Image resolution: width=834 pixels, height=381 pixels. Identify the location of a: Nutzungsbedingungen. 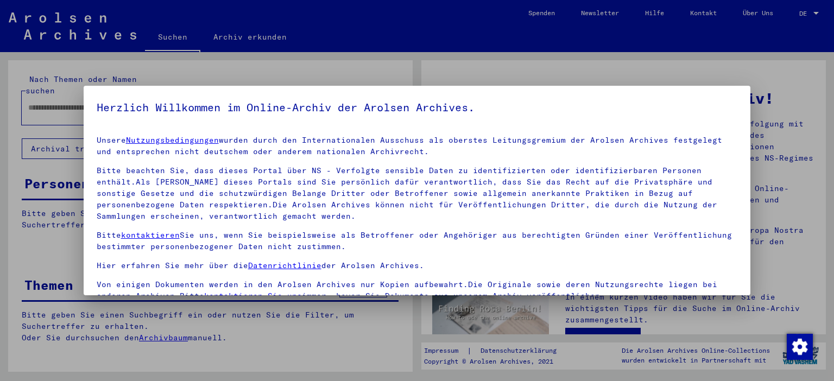
(172, 140).